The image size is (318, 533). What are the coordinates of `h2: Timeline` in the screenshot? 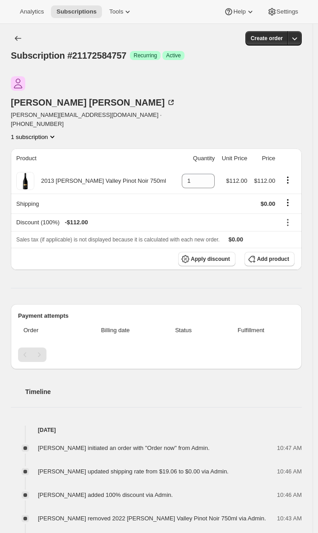 It's located at (163, 392).